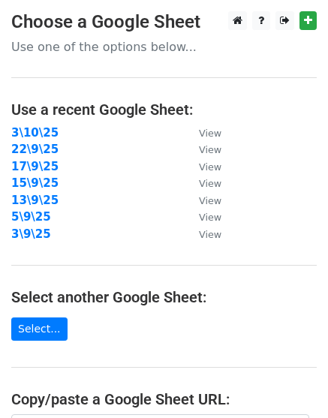 The image size is (328, 418). What do you see at coordinates (35, 183) in the screenshot?
I see `a: 15\9\25` at bounding box center [35, 183].